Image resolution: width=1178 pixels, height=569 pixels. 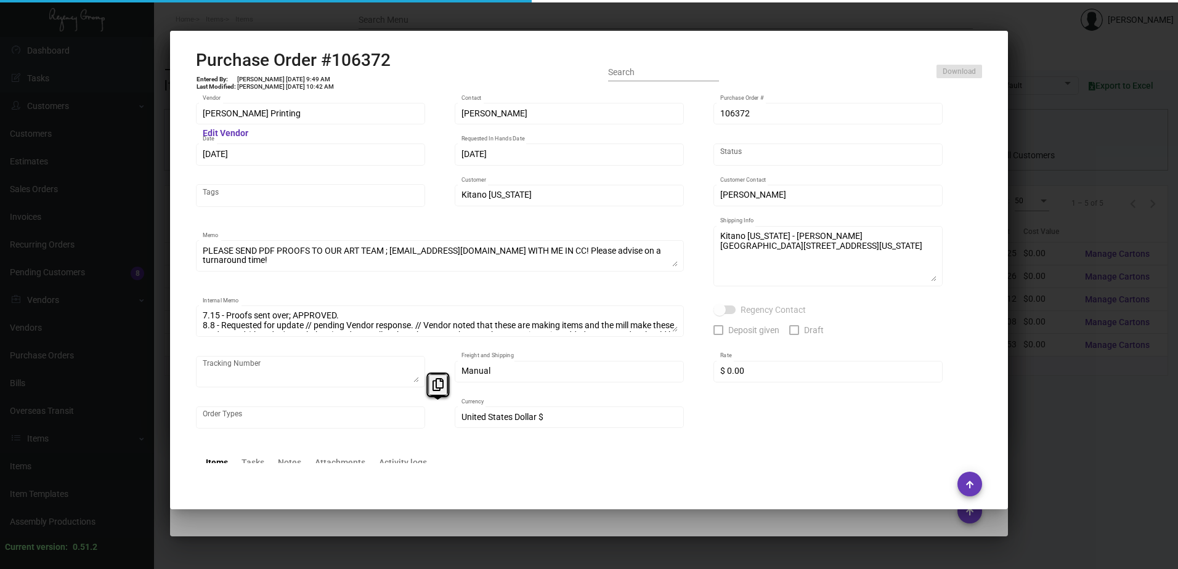 I want to click on span: Regency Contact, so click(x=773, y=310).